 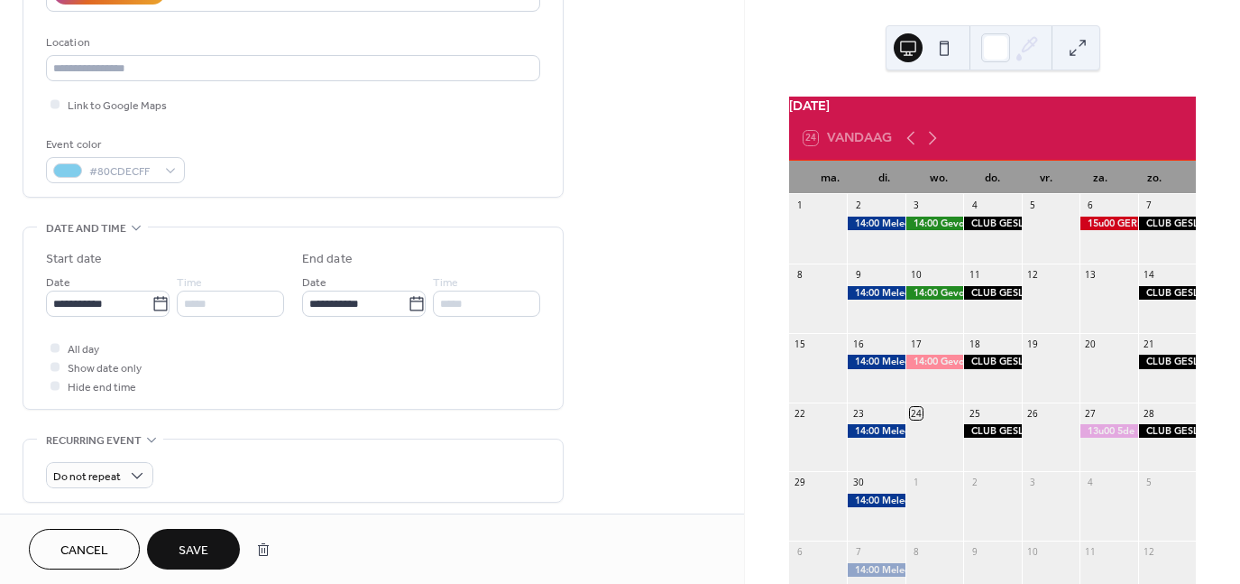 I want to click on span: #80CDECFF, so click(x=123, y=171).